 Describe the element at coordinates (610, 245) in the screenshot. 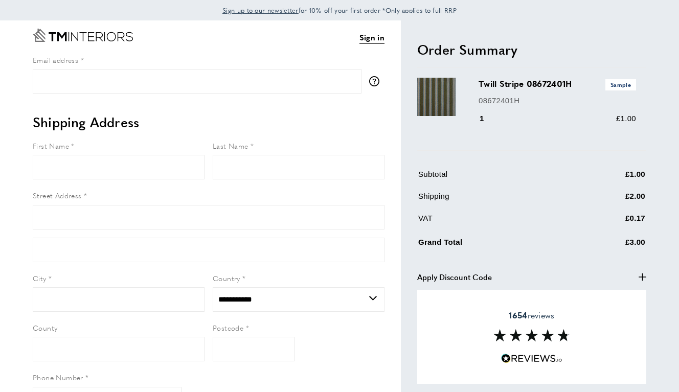

I see `td: £3.00` at that location.